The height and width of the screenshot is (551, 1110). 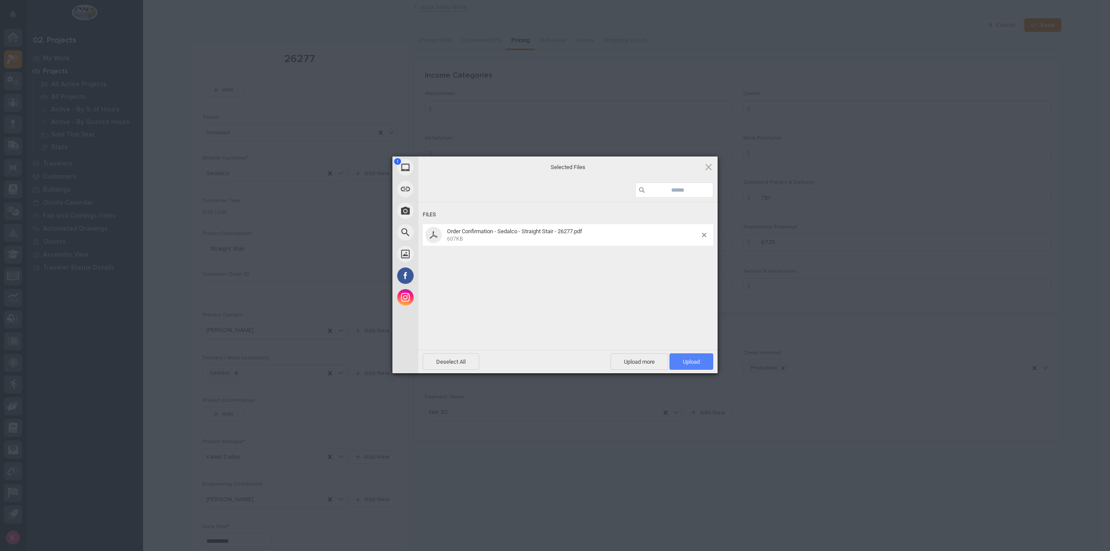 What do you see at coordinates (444, 232) in the screenshot?
I see `div: Web Search` at bounding box center [444, 232].